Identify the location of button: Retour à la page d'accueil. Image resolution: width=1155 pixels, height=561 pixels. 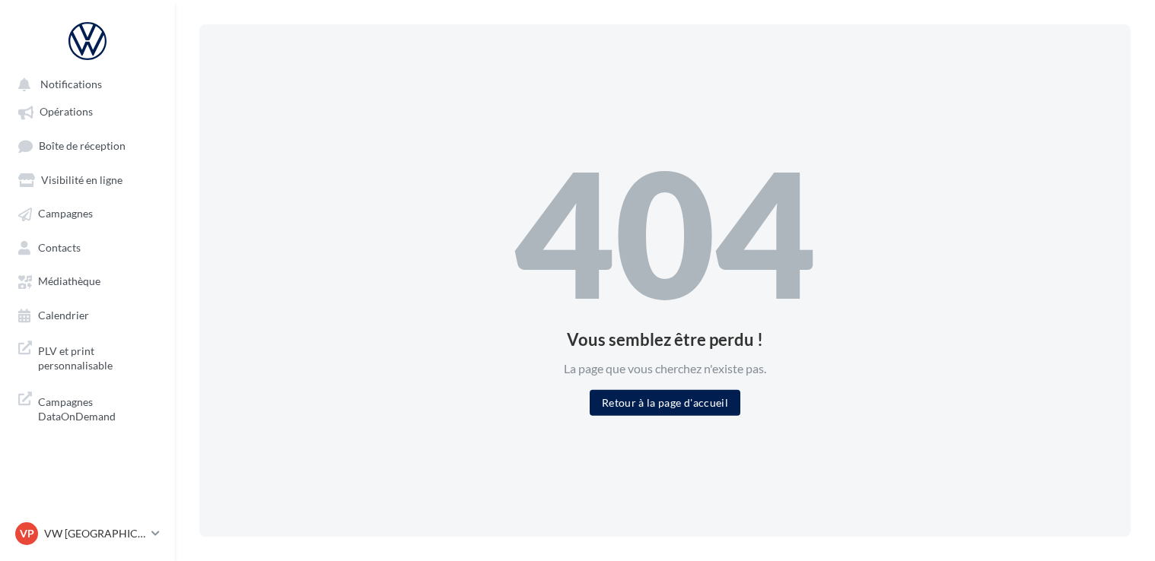
(665, 402).